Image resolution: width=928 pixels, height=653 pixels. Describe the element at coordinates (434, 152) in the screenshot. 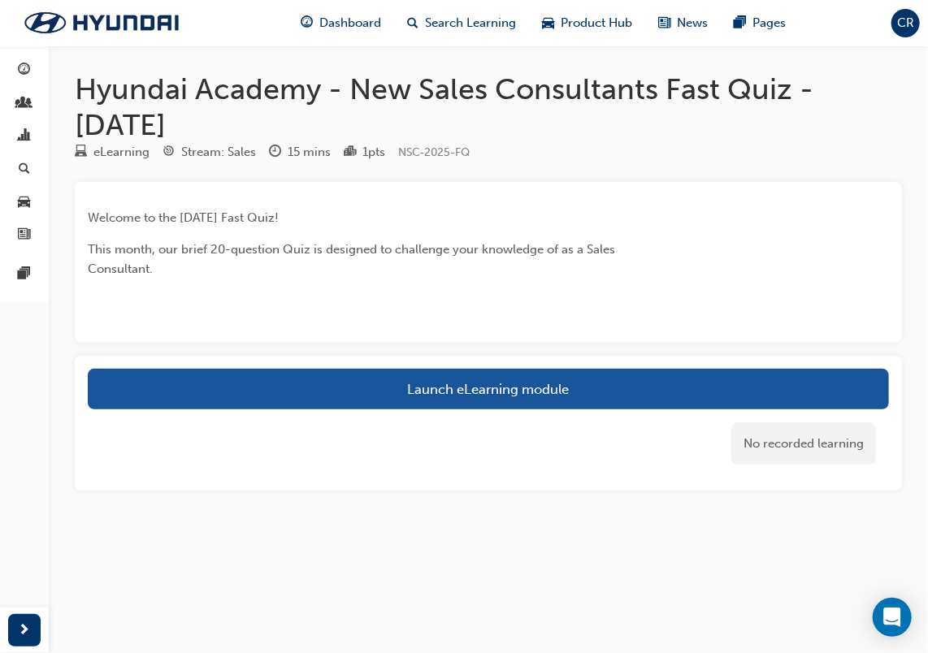

I see `span: Learning resource code` at that location.